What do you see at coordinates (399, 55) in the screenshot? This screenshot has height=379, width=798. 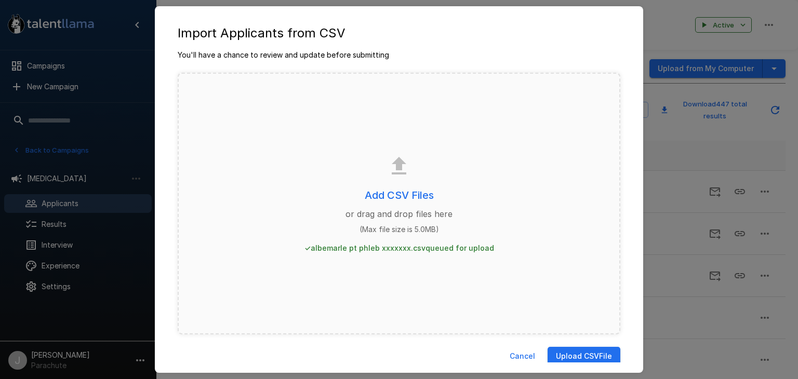 I see `p: You'll have a chance to review and update before submitting` at bounding box center [399, 55].